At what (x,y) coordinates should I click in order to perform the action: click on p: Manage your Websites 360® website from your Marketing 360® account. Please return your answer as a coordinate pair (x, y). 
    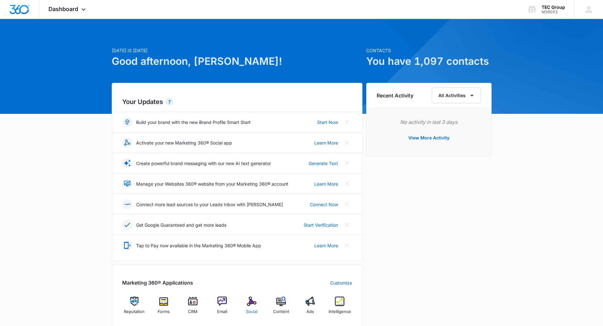
    Looking at the image, I should click on (212, 184).